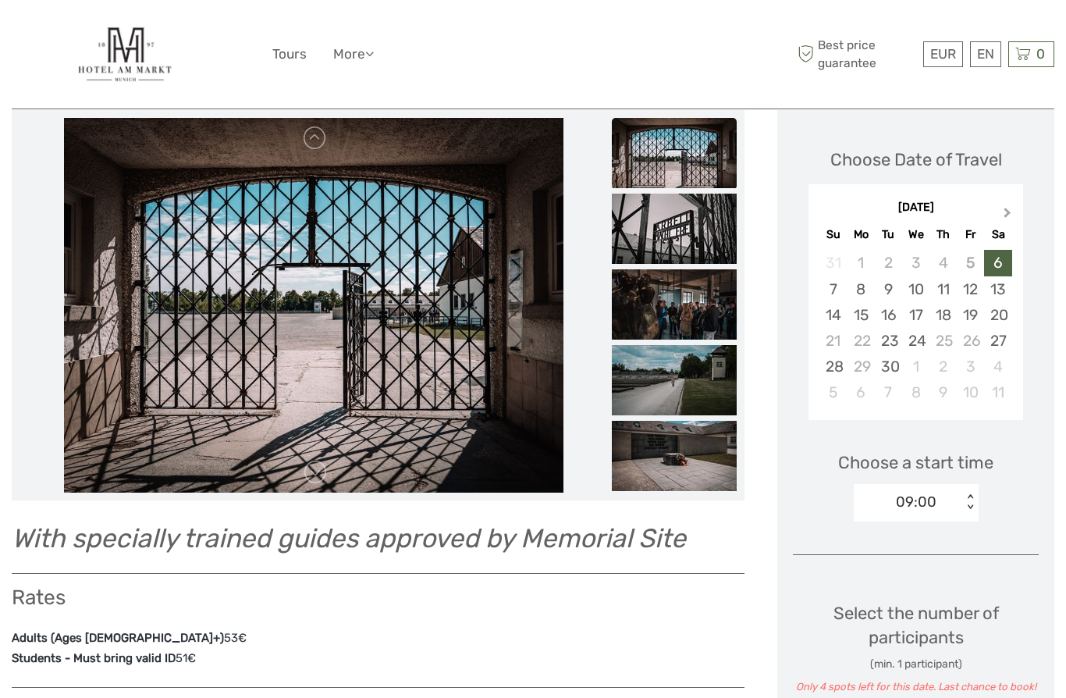 This screenshot has height=698, width=1066. I want to click on p: 53€ 51€, so click(378, 648).